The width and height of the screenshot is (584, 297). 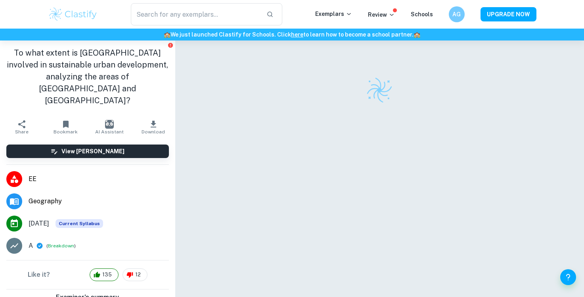 I want to click on h6: AG, so click(x=457, y=14).